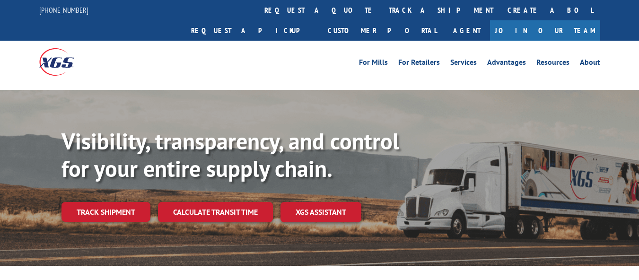  Describe the element at coordinates (373, 64) in the screenshot. I see `a: For Mills` at that location.